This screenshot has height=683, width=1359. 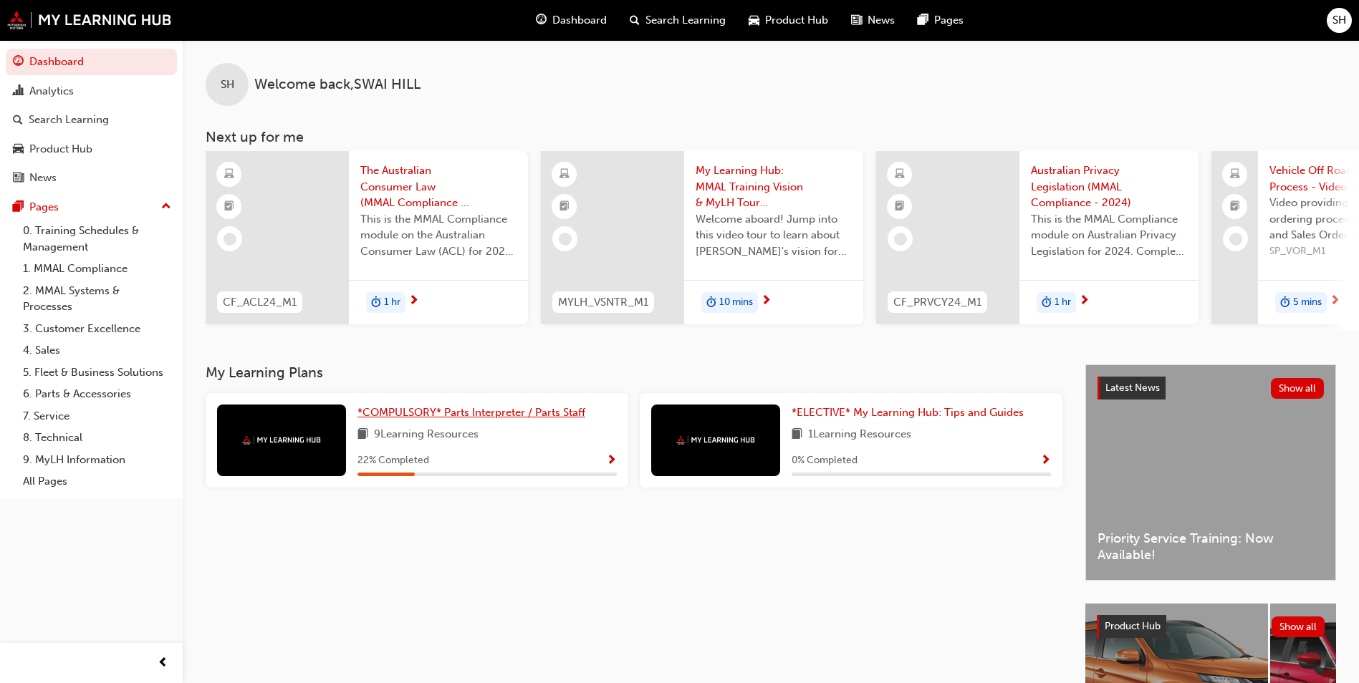 What do you see at coordinates (471, 413) in the screenshot?
I see `span: *COMPULSORY* Parts Interpreter / Parts Staff` at bounding box center [471, 413].